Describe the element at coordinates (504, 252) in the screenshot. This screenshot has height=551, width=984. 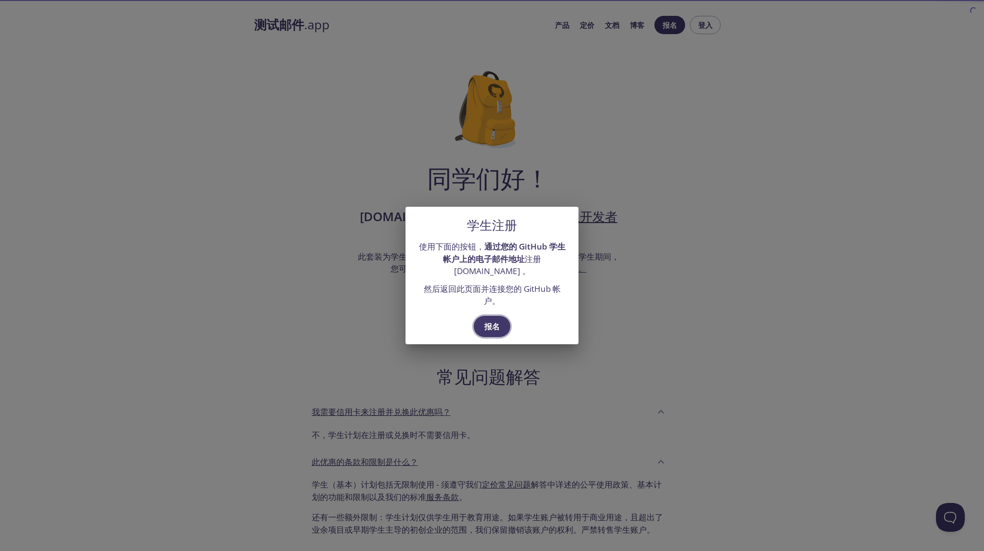
I see `font: 通过您的 GitHub 学生帐户上的电子邮件地址` at that location.